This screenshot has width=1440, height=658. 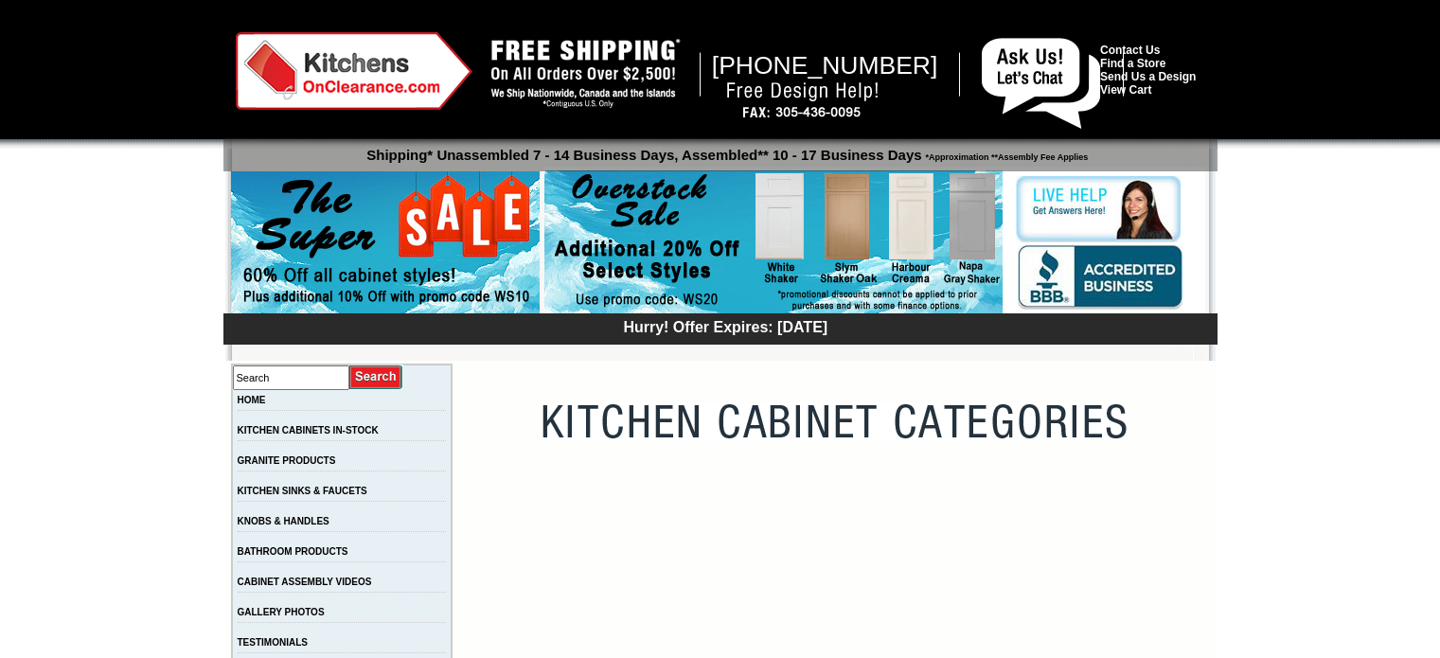 What do you see at coordinates (252, 400) in the screenshot?
I see `a: HOME` at bounding box center [252, 400].